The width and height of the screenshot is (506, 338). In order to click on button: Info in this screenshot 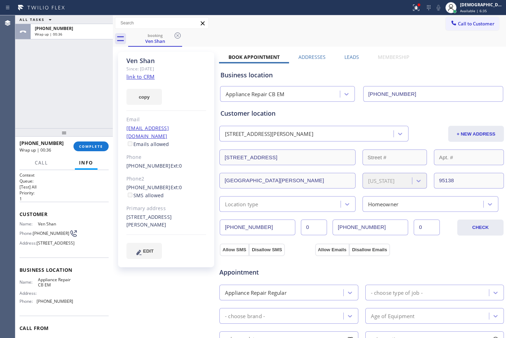, I will do `click(86, 163)`.